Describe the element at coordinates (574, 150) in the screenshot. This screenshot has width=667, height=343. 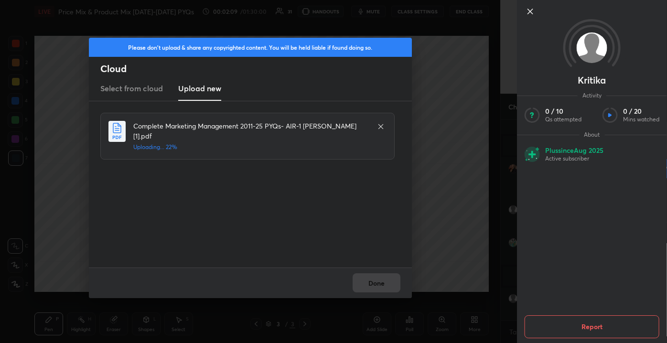
I see `p: Plus since Aug 2025` at that location.